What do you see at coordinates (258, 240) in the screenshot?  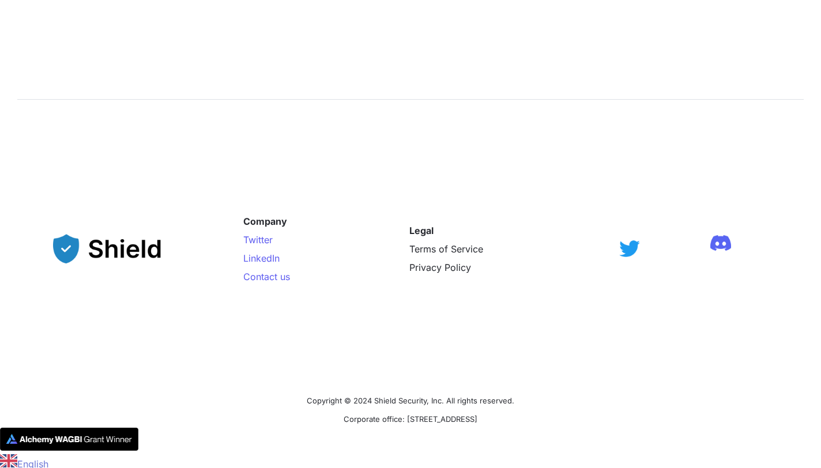 I see `a: Twitter` at bounding box center [258, 240].